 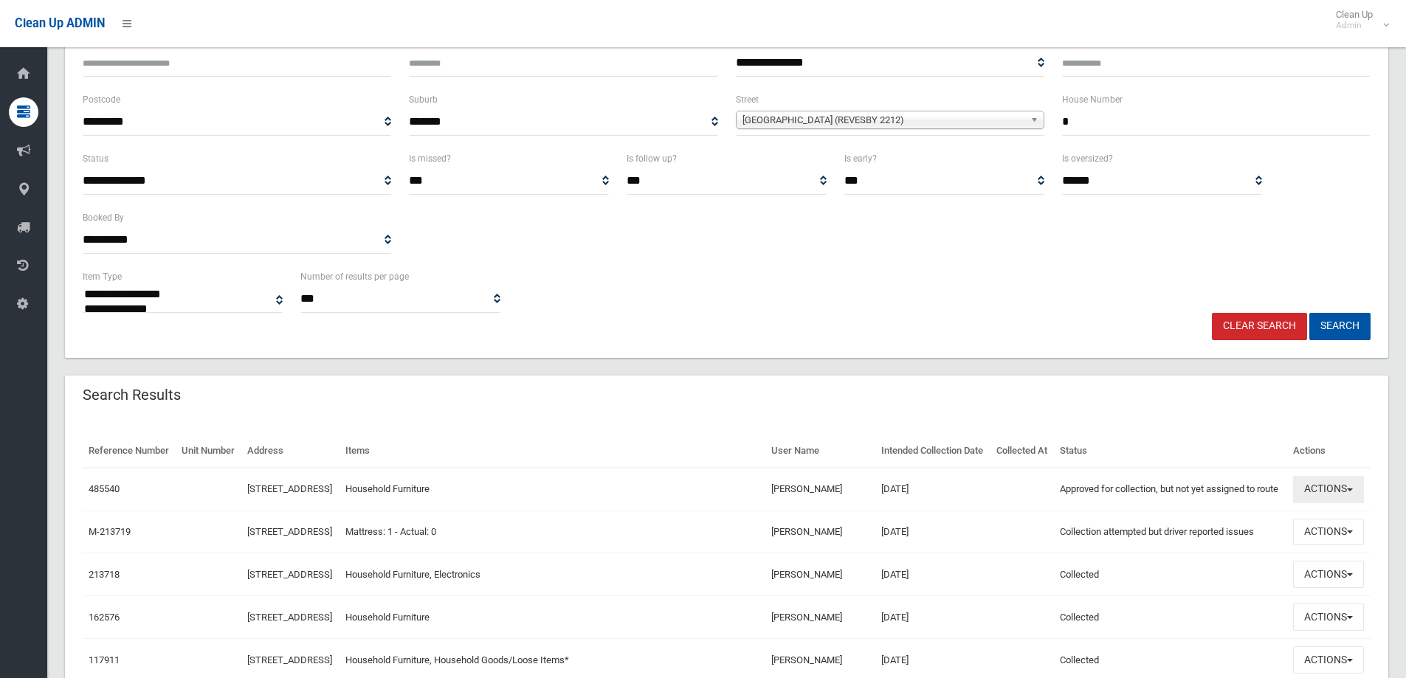 I want to click on label: Street, so click(x=747, y=100).